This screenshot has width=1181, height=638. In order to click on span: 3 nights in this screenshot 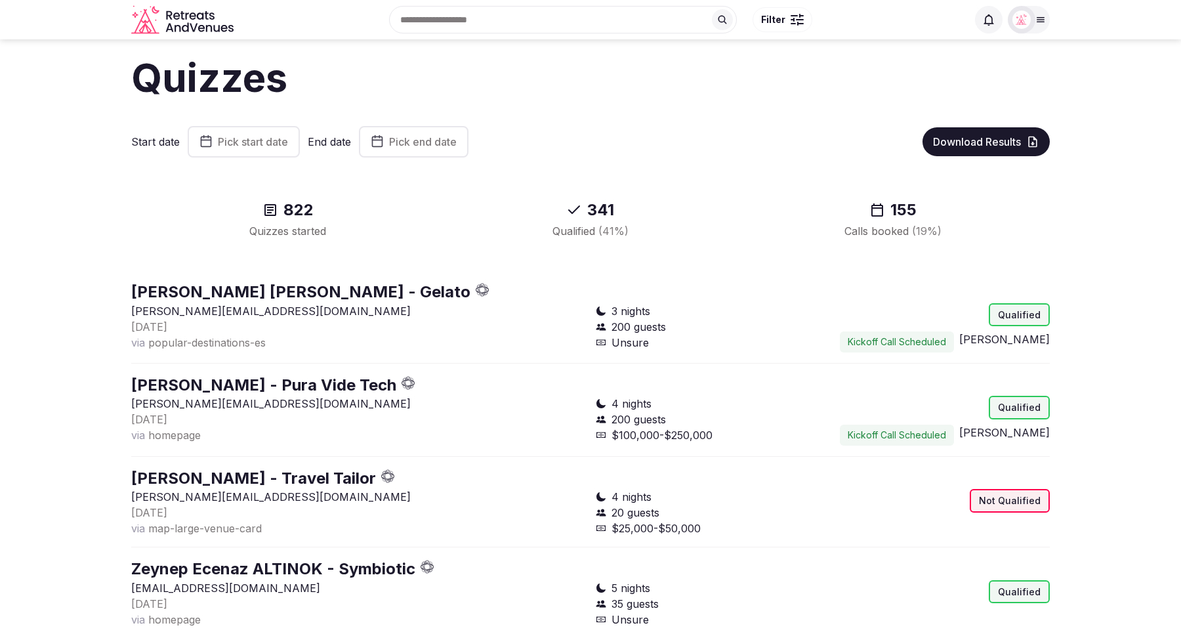, I will do `click(631, 311)`.